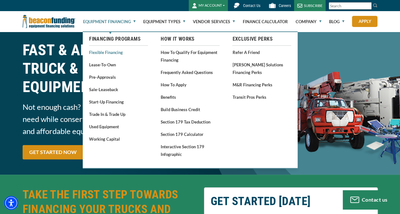  What do you see at coordinates (118, 127) in the screenshot?
I see `a: Used Equipment` at bounding box center [118, 127].